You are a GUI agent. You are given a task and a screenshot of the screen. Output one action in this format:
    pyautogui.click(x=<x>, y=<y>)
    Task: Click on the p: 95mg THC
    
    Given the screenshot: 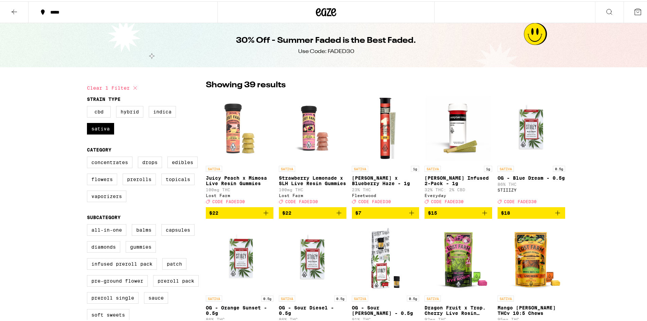 What is the action you would take?
    pyautogui.click(x=531, y=318)
    